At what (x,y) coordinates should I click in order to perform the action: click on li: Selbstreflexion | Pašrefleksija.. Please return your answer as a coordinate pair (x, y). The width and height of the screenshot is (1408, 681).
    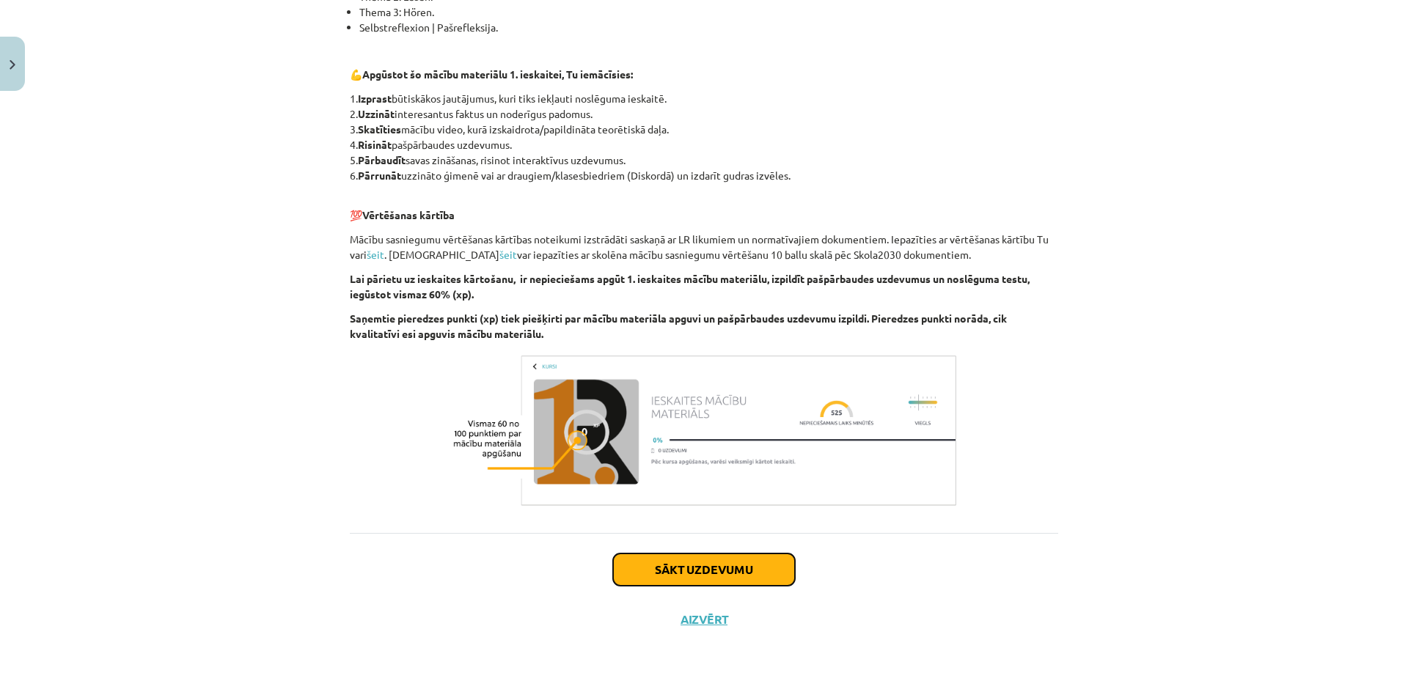
    Looking at the image, I should click on (709, 27).